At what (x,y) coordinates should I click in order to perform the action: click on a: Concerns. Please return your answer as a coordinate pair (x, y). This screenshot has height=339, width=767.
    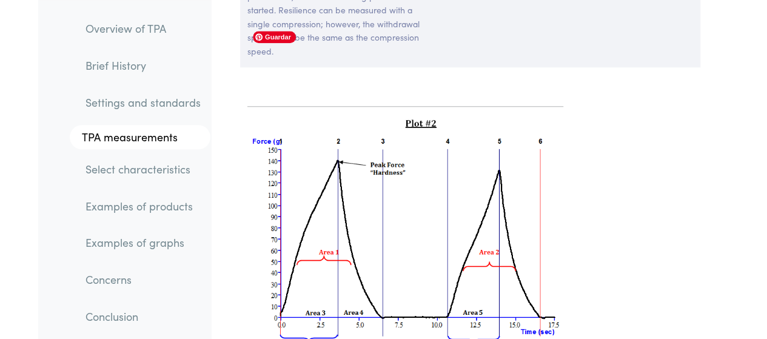
    Looking at the image, I should click on (143, 280).